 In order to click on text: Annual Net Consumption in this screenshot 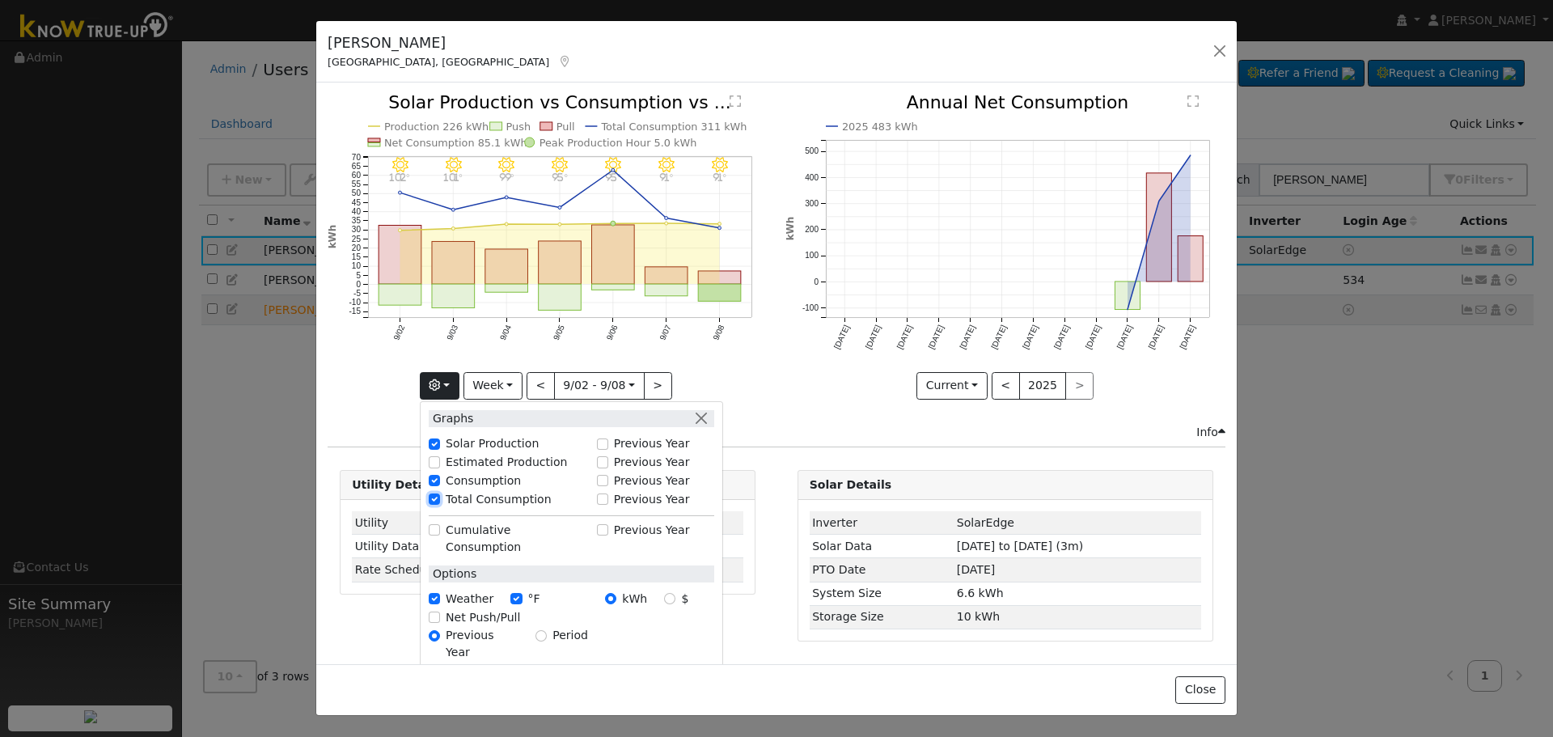, I will do `click(1017, 102)`.